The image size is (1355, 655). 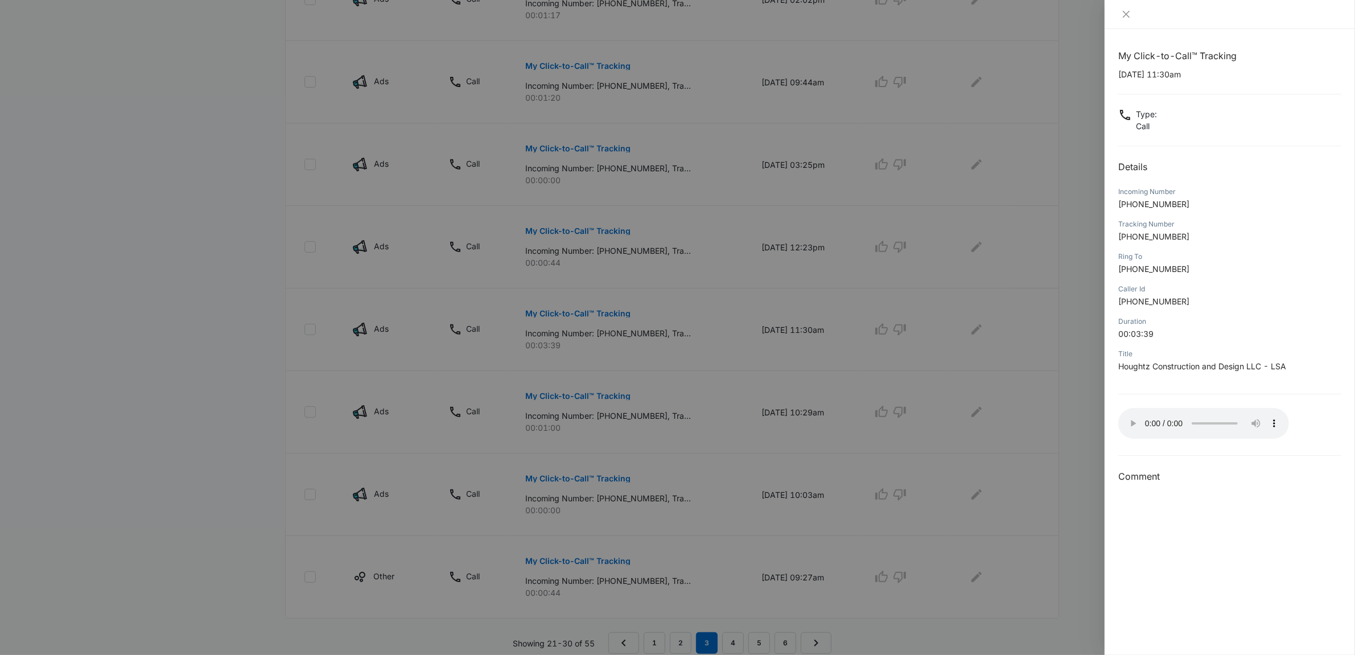 I want to click on h3: Comment, so click(x=1230, y=476).